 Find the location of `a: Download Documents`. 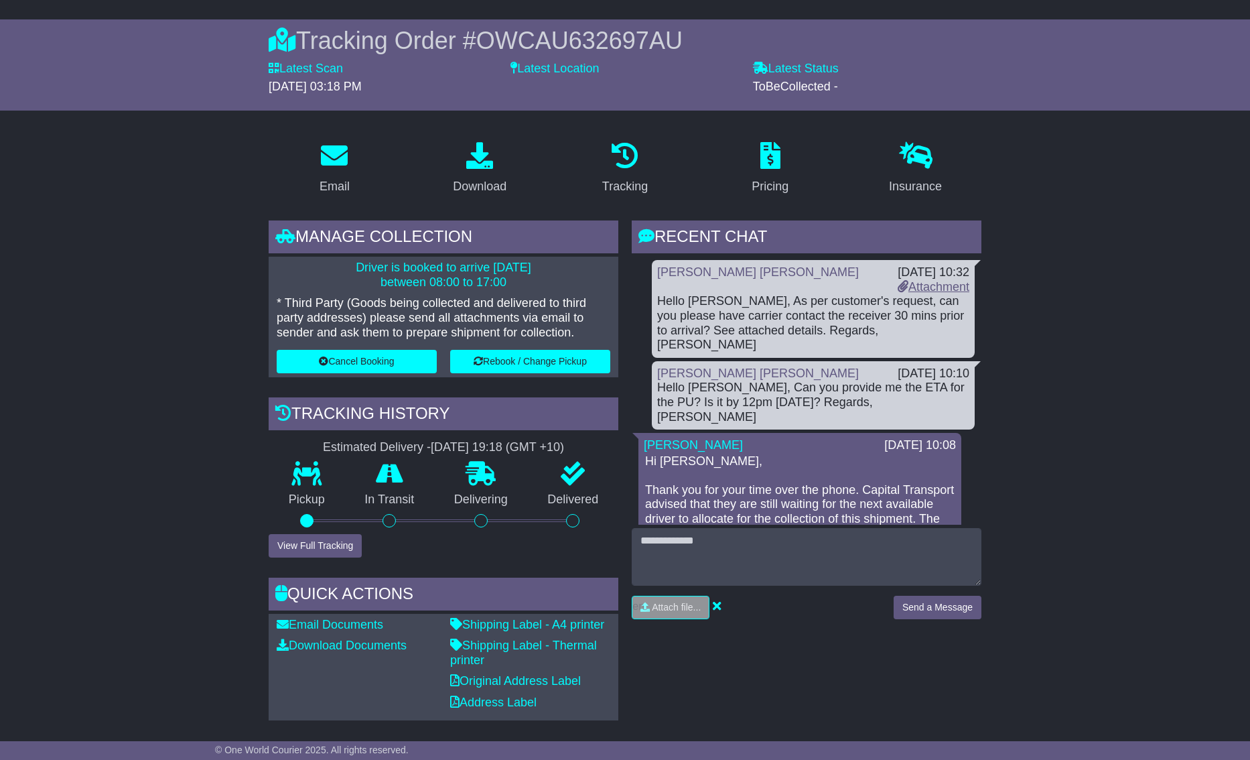

a: Download Documents is located at coordinates (342, 645).